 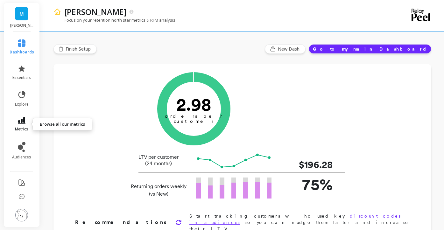 What do you see at coordinates (22, 157) in the screenshot?
I see `span: audiences` at bounding box center [22, 157].